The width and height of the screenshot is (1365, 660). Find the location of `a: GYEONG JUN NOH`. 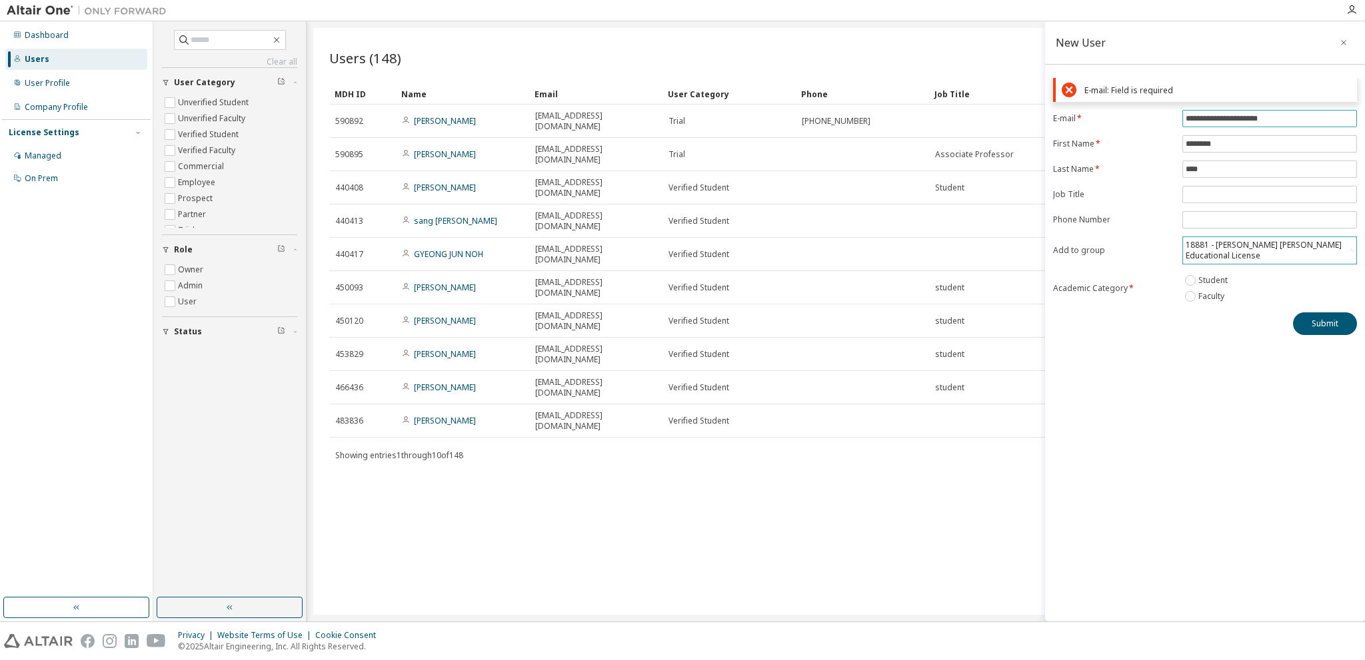

a: GYEONG JUN NOH is located at coordinates (448, 254).